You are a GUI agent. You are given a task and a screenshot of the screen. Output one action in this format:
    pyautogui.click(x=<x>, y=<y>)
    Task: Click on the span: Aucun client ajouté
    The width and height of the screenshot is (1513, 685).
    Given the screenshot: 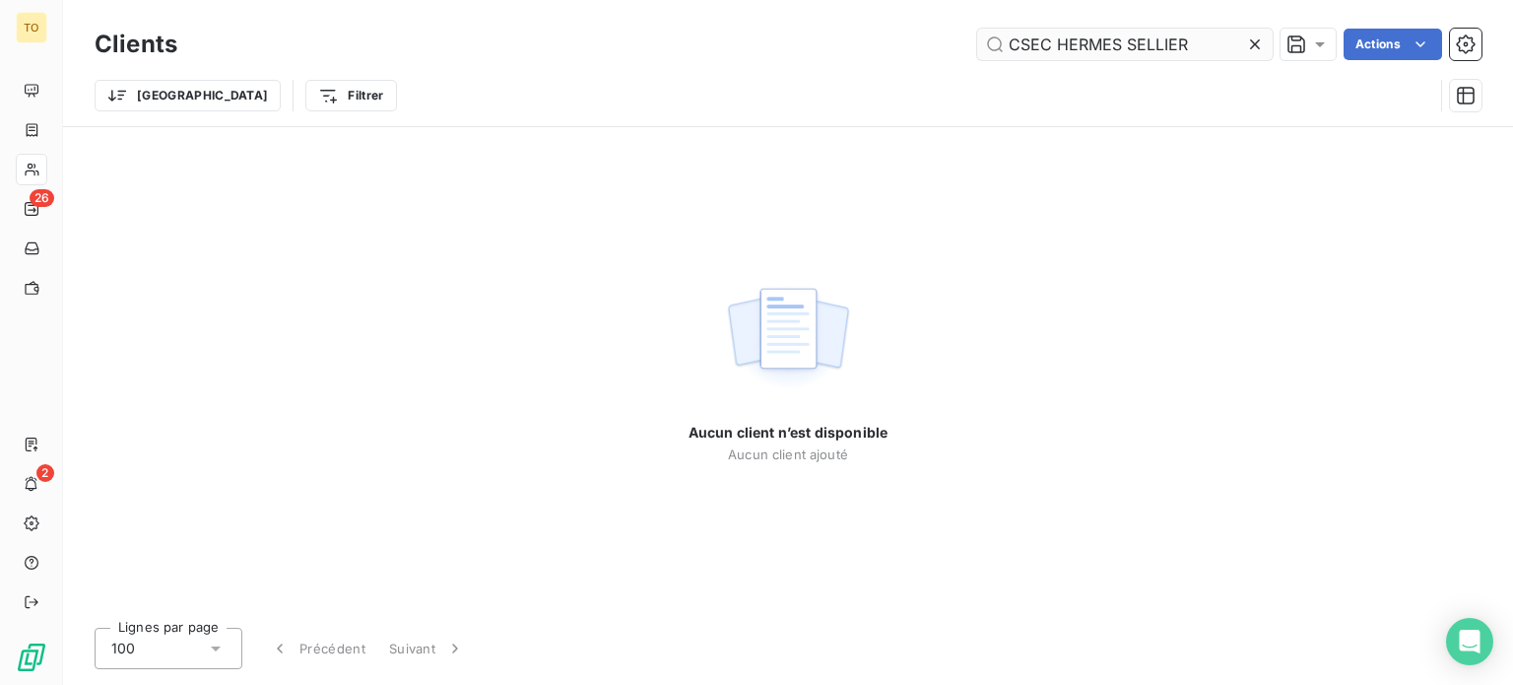 What is the action you would take?
    pyautogui.click(x=788, y=454)
    